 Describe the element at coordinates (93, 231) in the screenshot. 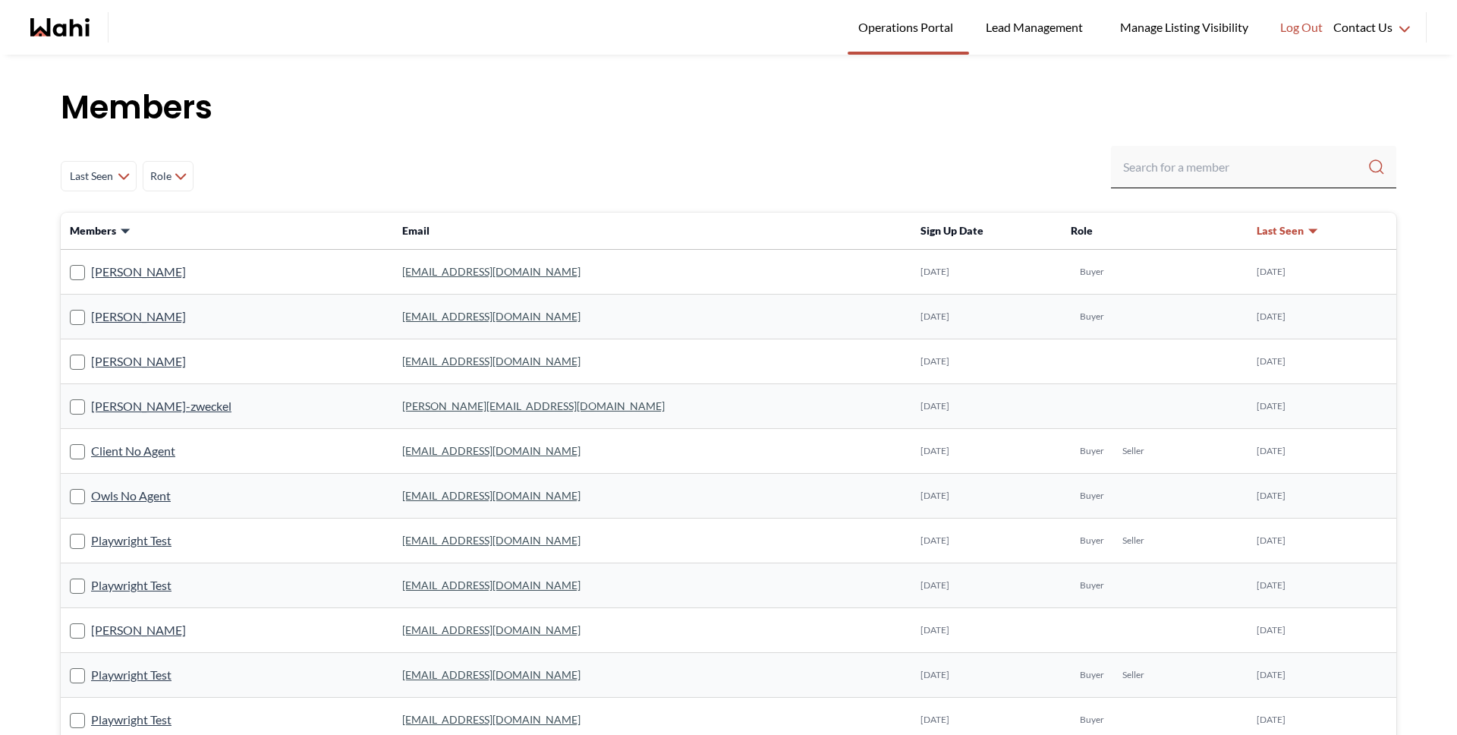

I see `span: Members` at that location.